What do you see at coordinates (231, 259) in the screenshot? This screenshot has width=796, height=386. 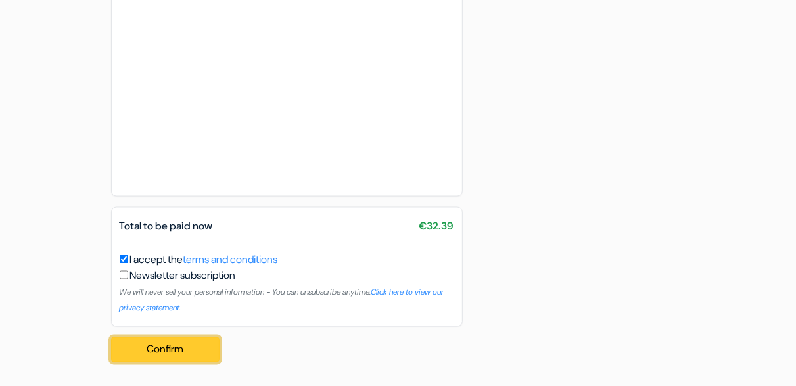 I see `a: terms and conditions` at bounding box center [231, 259].